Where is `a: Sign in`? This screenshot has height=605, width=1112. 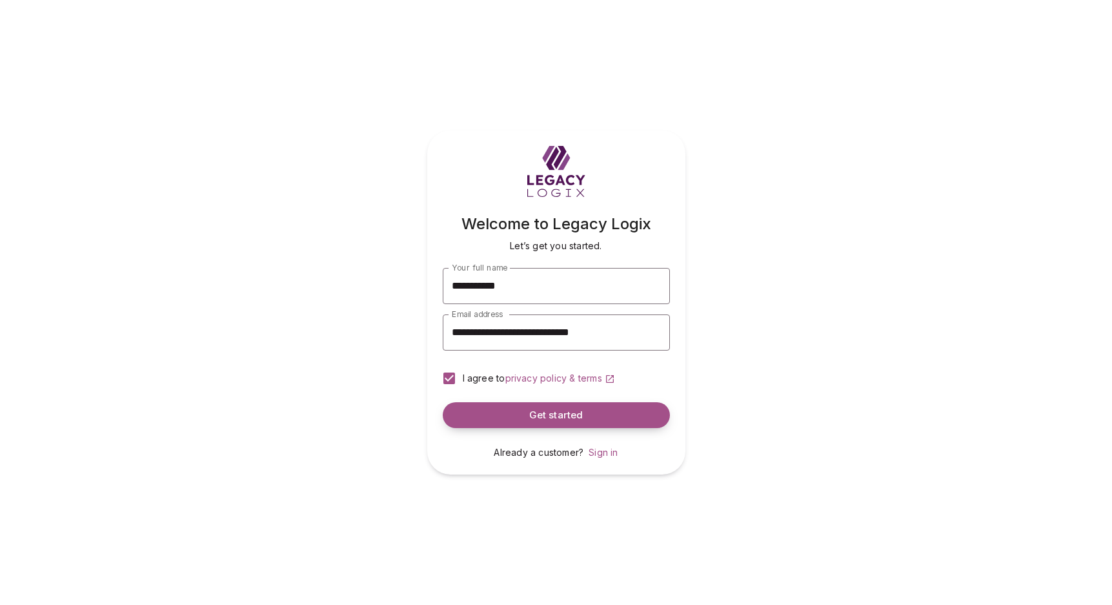
a: Sign in is located at coordinates (603, 452).